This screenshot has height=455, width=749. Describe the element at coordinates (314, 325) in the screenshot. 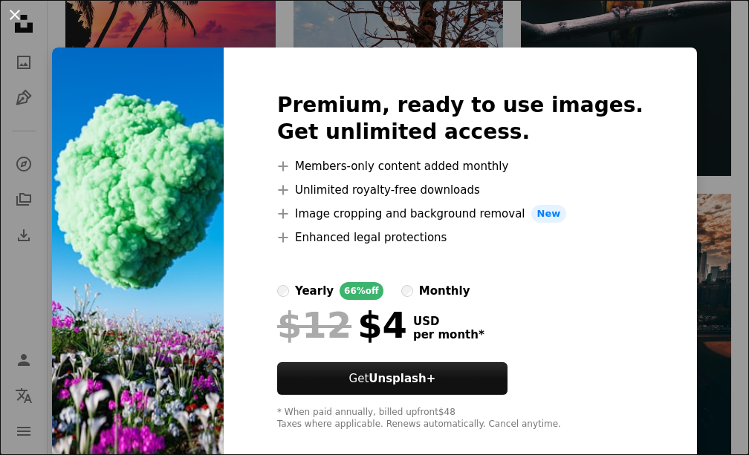

I see `span: $12` at that location.